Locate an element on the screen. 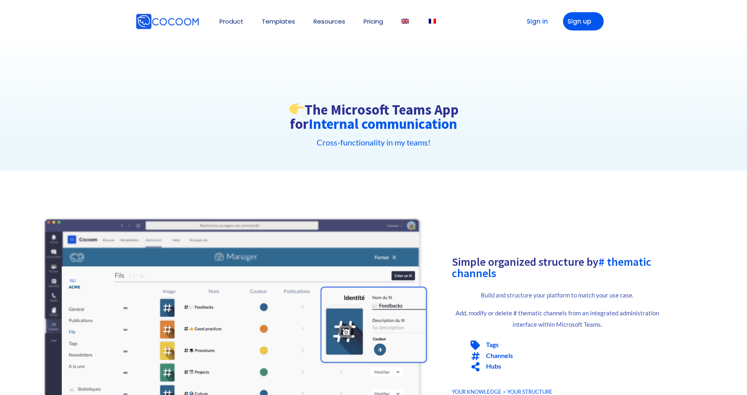 The height and width of the screenshot is (395, 747). h1: The Microsoft Teams App for is located at coordinates (373, 116).